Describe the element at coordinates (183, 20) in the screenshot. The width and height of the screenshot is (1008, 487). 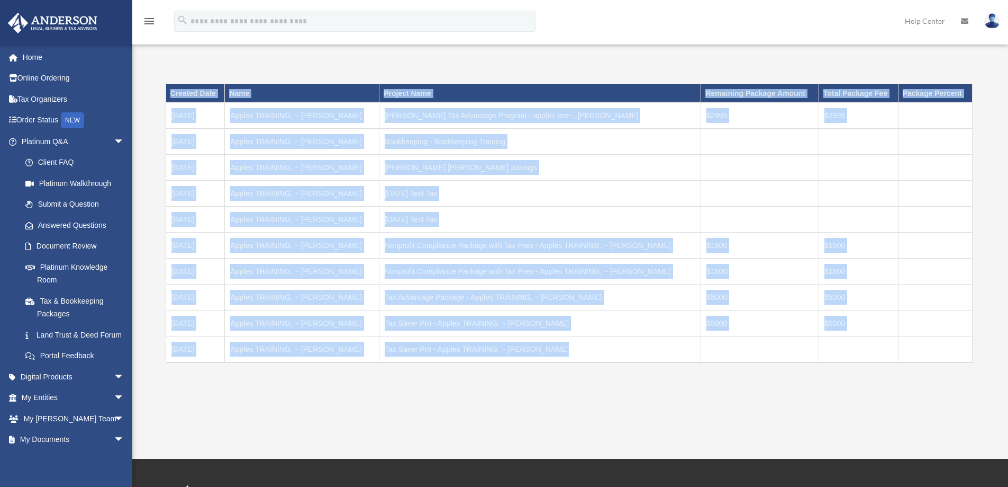
I see `i: search` at that location.